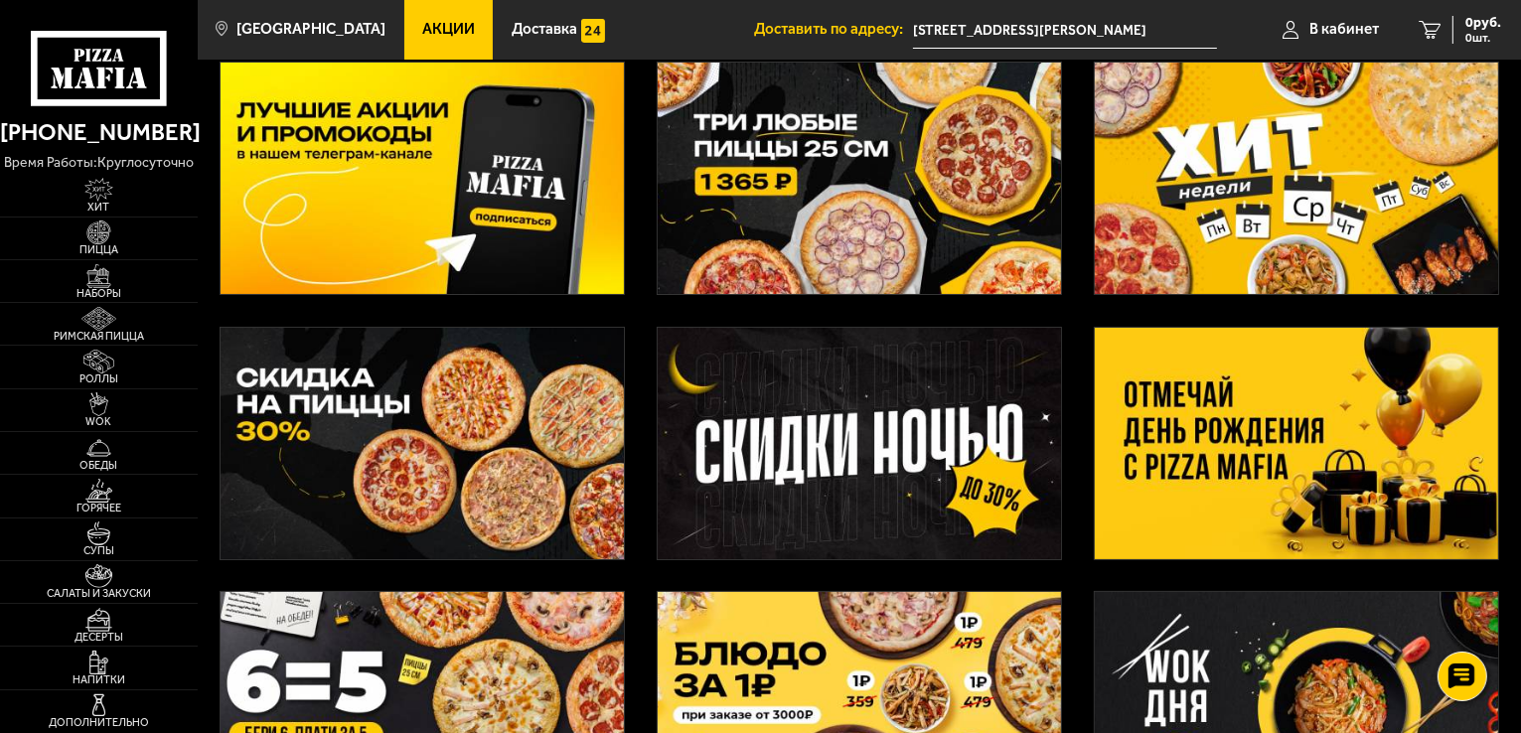 This screenshot has height=733, width=1521. Describe the element at coordinates (545, 29) in the screenshot. I see `span: Доставка` at that location.